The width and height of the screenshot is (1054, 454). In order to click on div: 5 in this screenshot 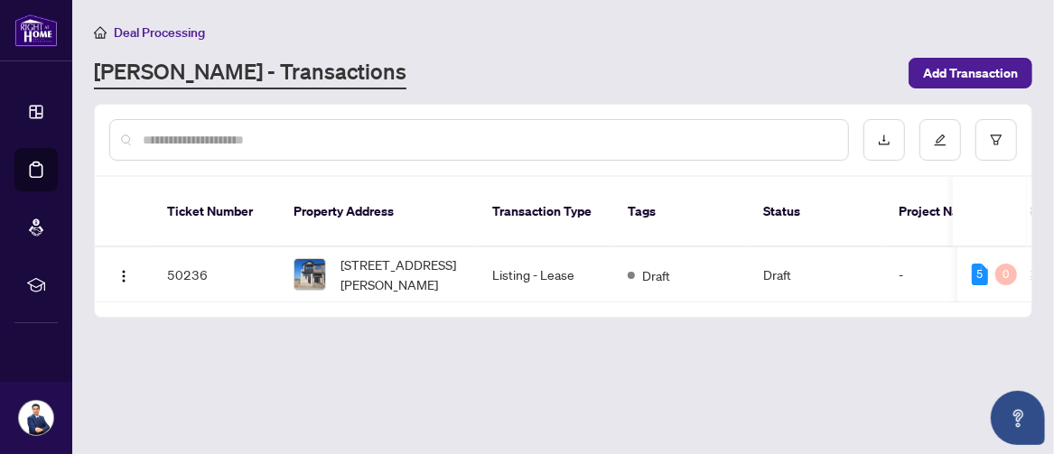, I will do `click(980, 275)`.